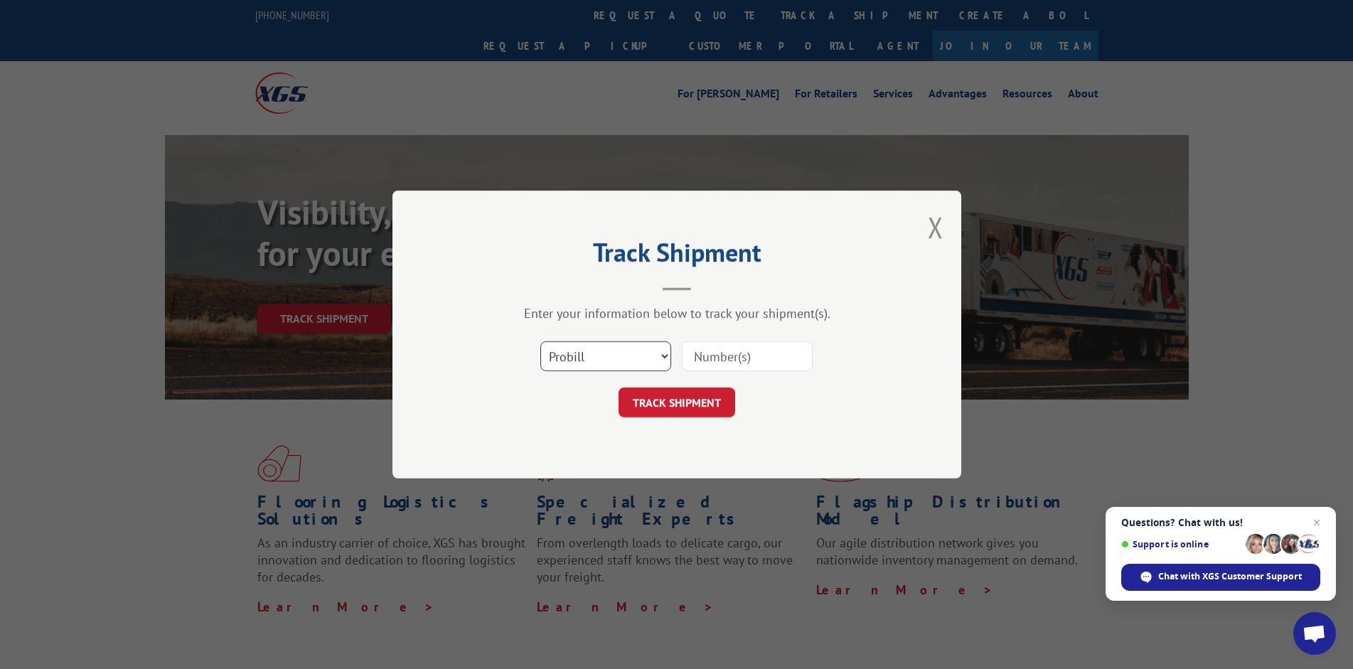  I want to click on button: TRACK SHIPMENT, so click(677, 402).